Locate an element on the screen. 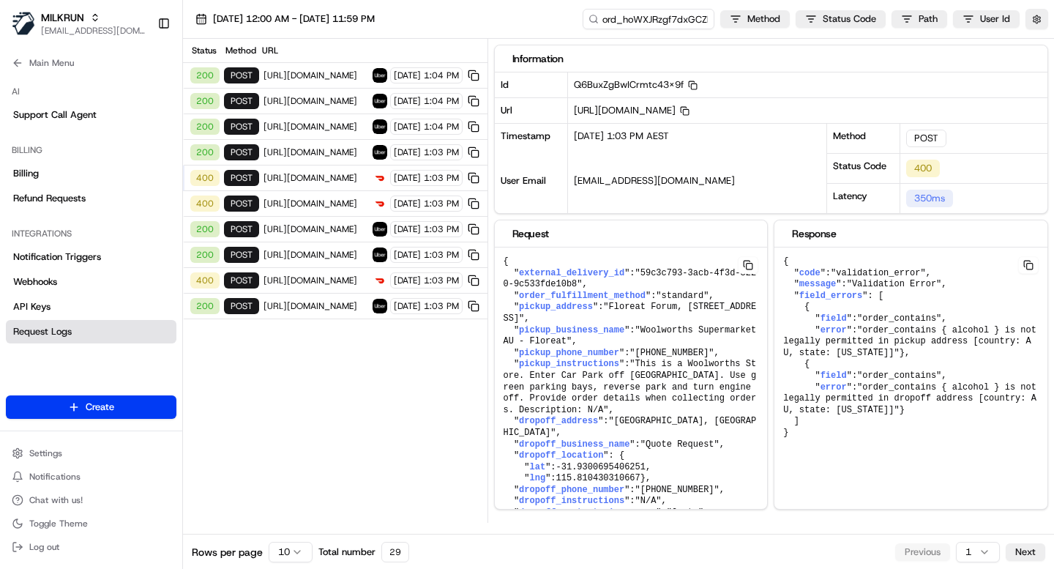  span: Request Logs is located at coordinates (42, 332).